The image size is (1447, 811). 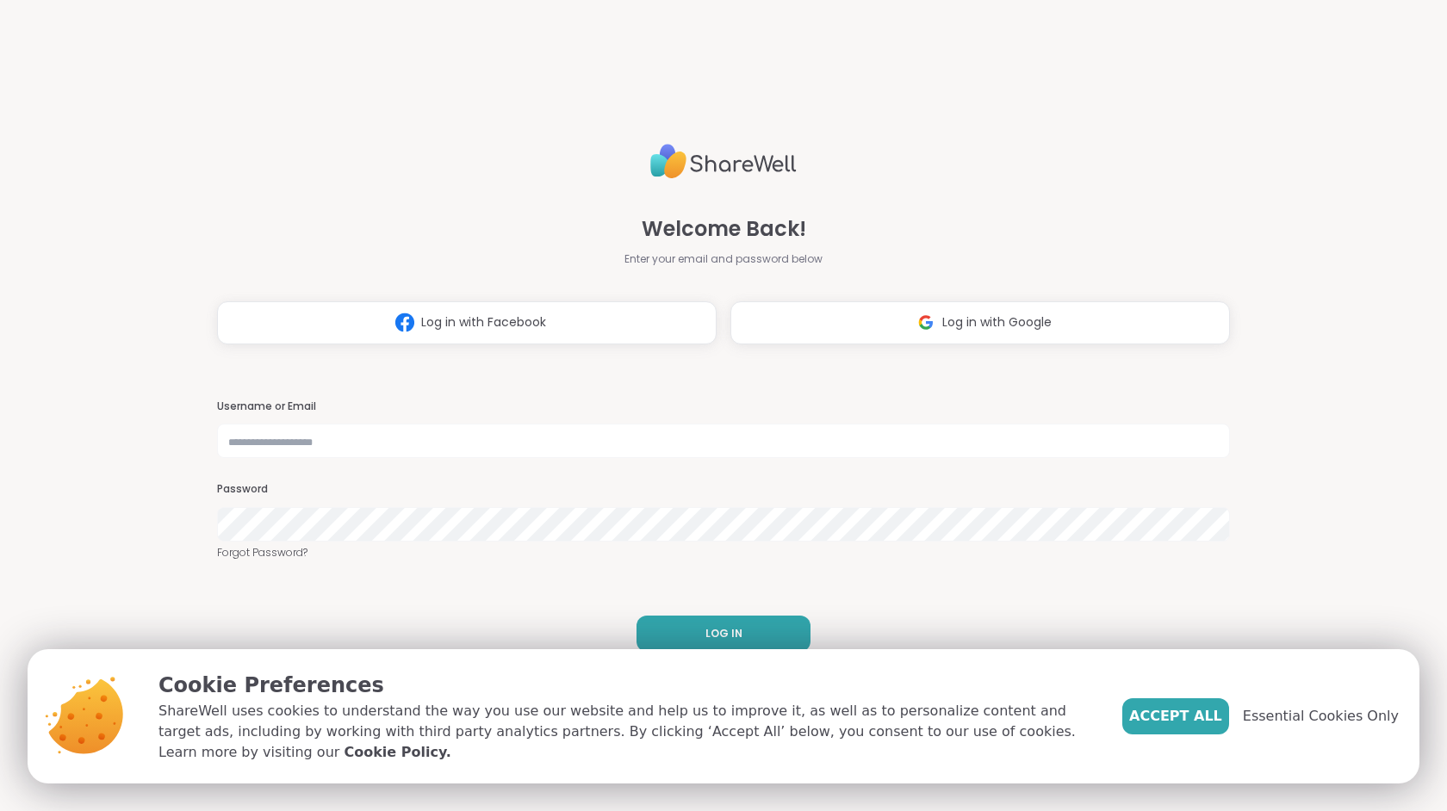 I want to click on a: Cookie Policy., so click(x=397, y=753).